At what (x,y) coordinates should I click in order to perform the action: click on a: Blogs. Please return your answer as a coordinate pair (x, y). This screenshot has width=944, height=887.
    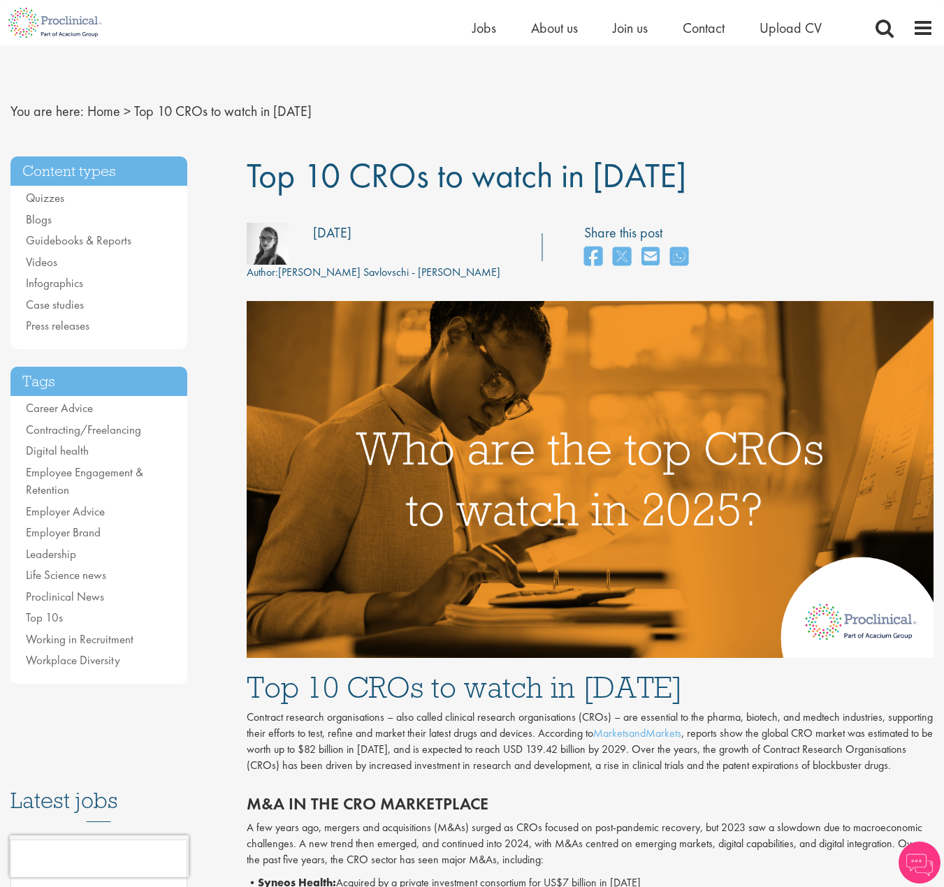
    Looking at the image, I should click on (38, 219).